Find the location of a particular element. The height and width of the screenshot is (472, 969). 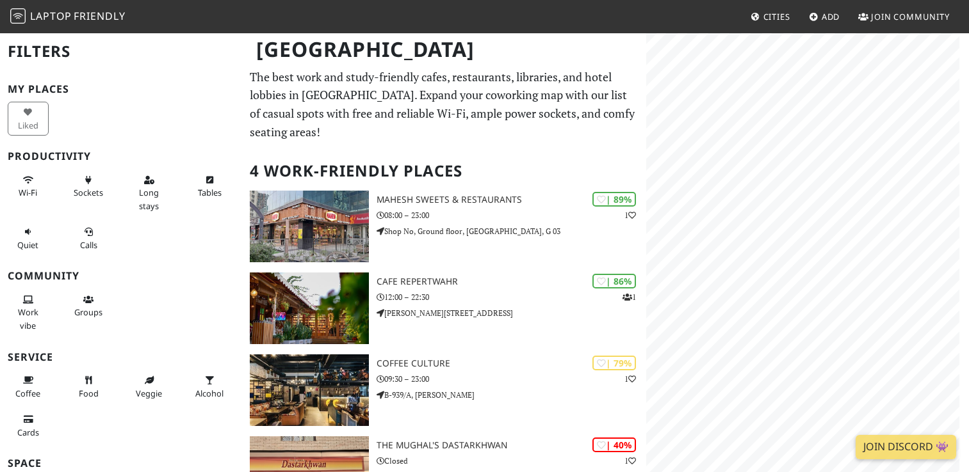

button: Work vibe is located at coordinates (28, 312).